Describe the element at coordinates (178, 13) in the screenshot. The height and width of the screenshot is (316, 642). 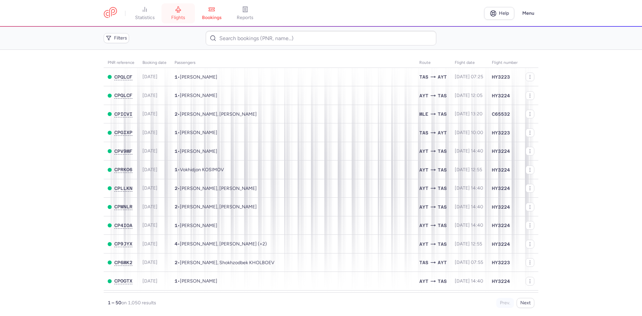
I see `a: flights` at that location.